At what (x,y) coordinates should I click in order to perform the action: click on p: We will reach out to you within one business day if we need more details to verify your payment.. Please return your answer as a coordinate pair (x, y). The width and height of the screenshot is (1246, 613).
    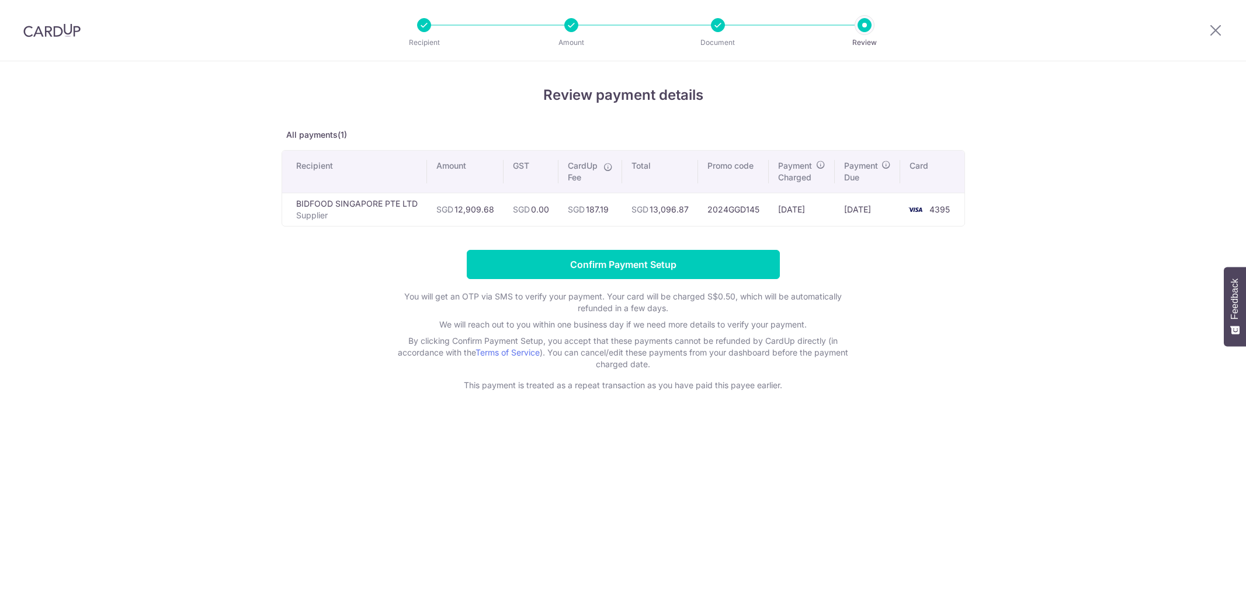
    Looking at the image, I should click on (623, 325).